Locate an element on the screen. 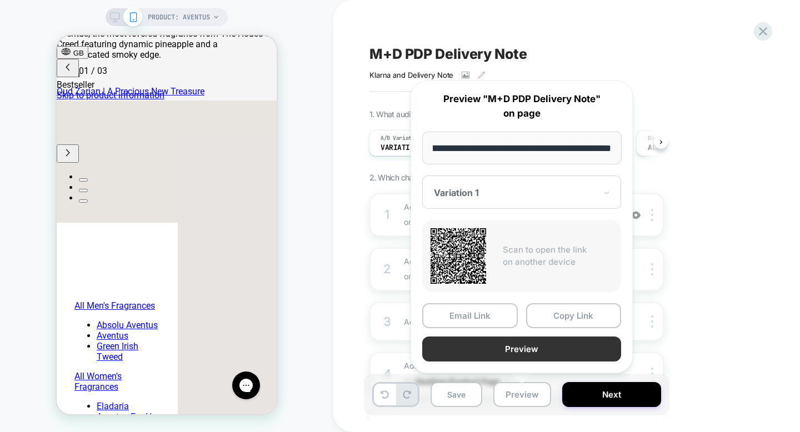 This screenshot has height=432, width=800. a: Aventus For Her is located at coordinates (71, 381).